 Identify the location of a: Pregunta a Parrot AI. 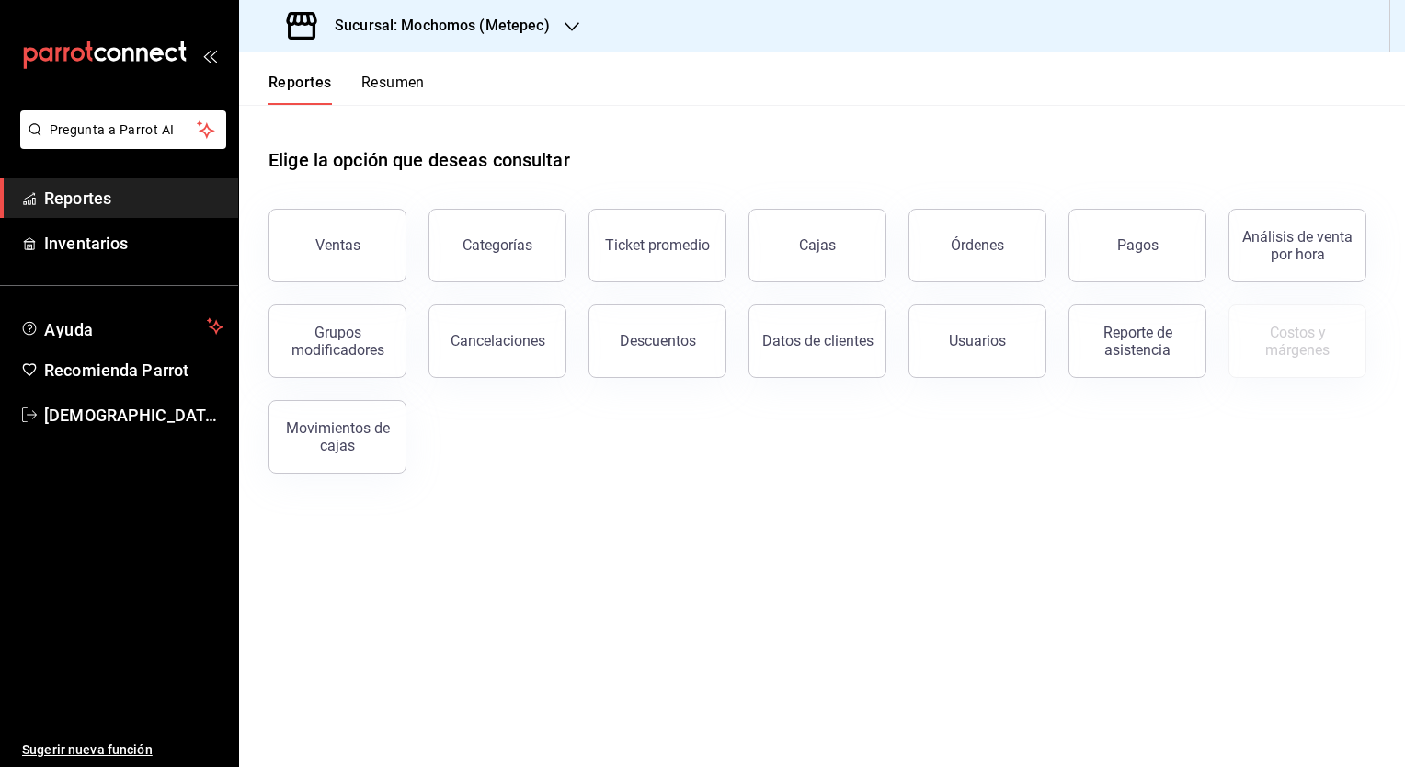
(120, 142).